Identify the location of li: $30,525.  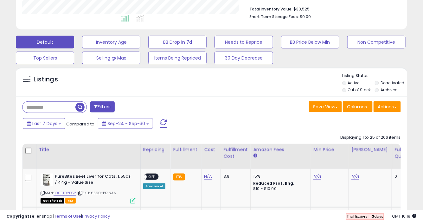
(323, 9).